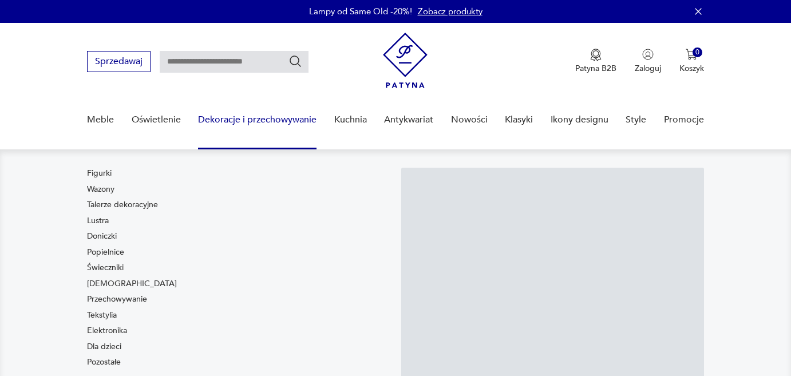 This screenshot has width=791, height=376. I want to click on a: Talerze dekoracyjne, so click(123, 205).